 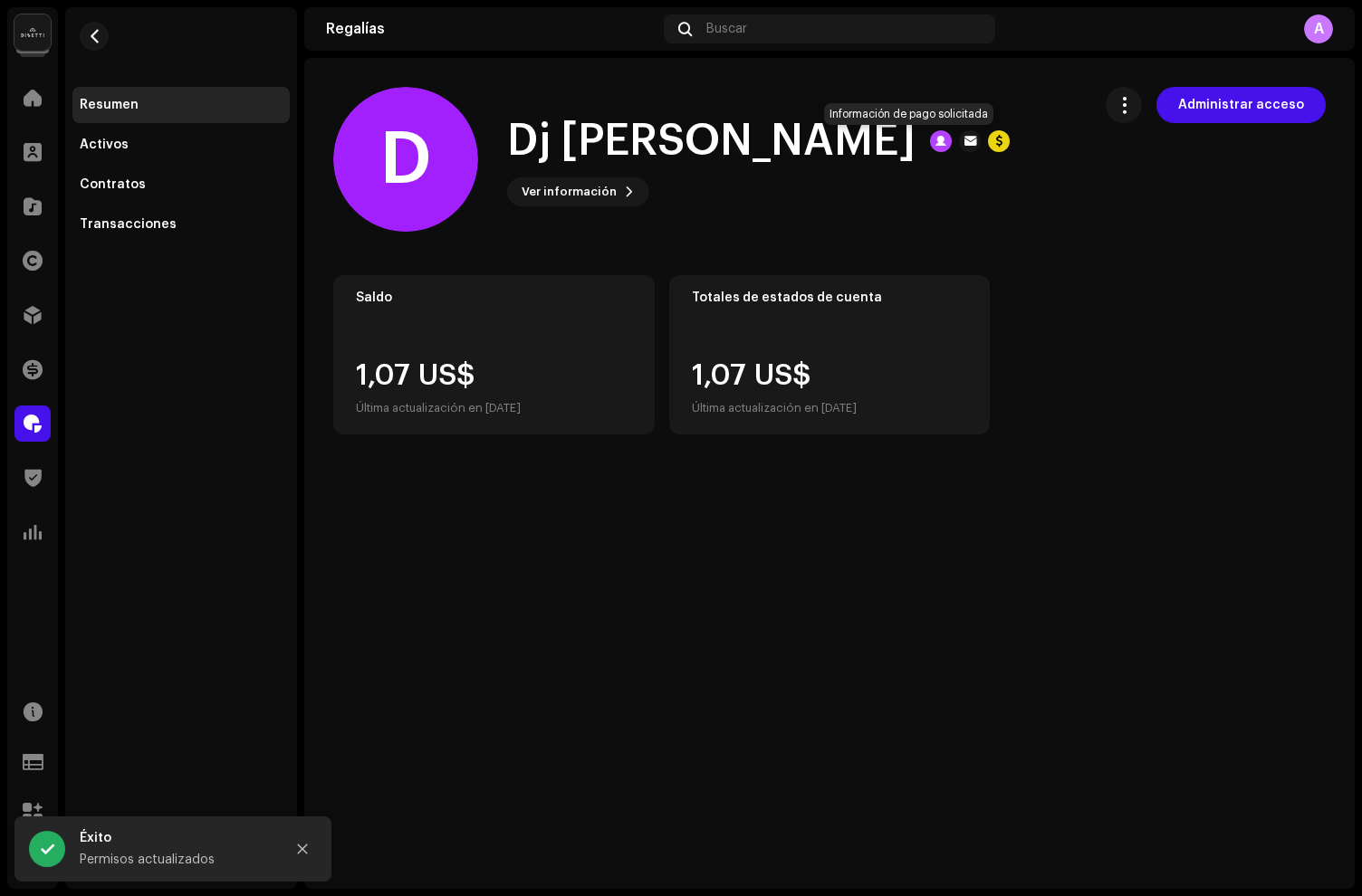 What do you see at coordinates (406, 160) in the screenshot?
I see `div: D` at bounding box center [406, 160].